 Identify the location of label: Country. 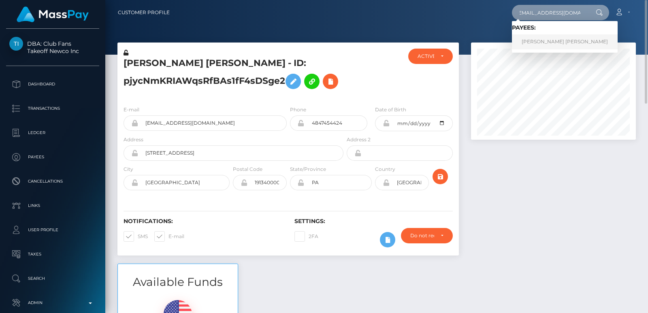
(385, 169).